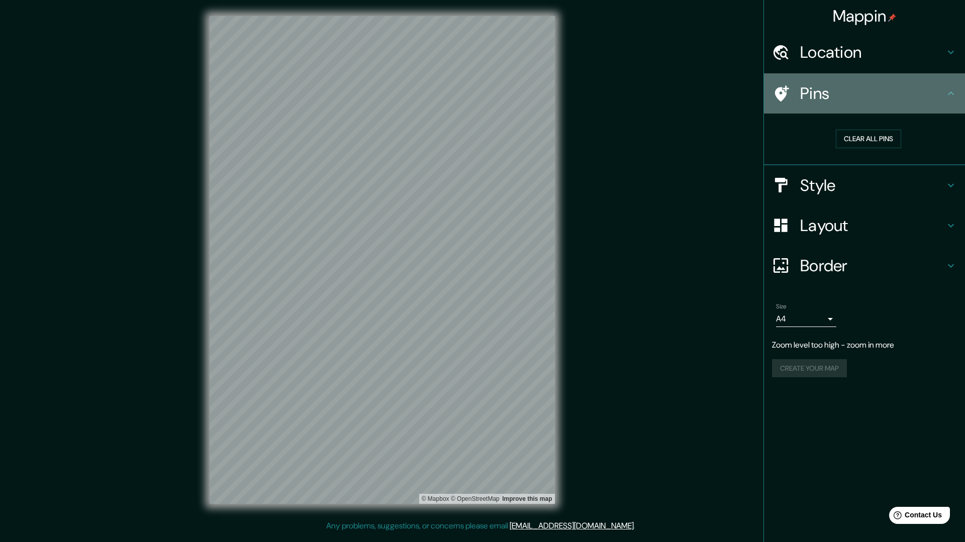 The width and height of the screenshot is (965, 542). Describe the element at coordinates (864, 266) in the screenshot. I see `div: Border` at that location.